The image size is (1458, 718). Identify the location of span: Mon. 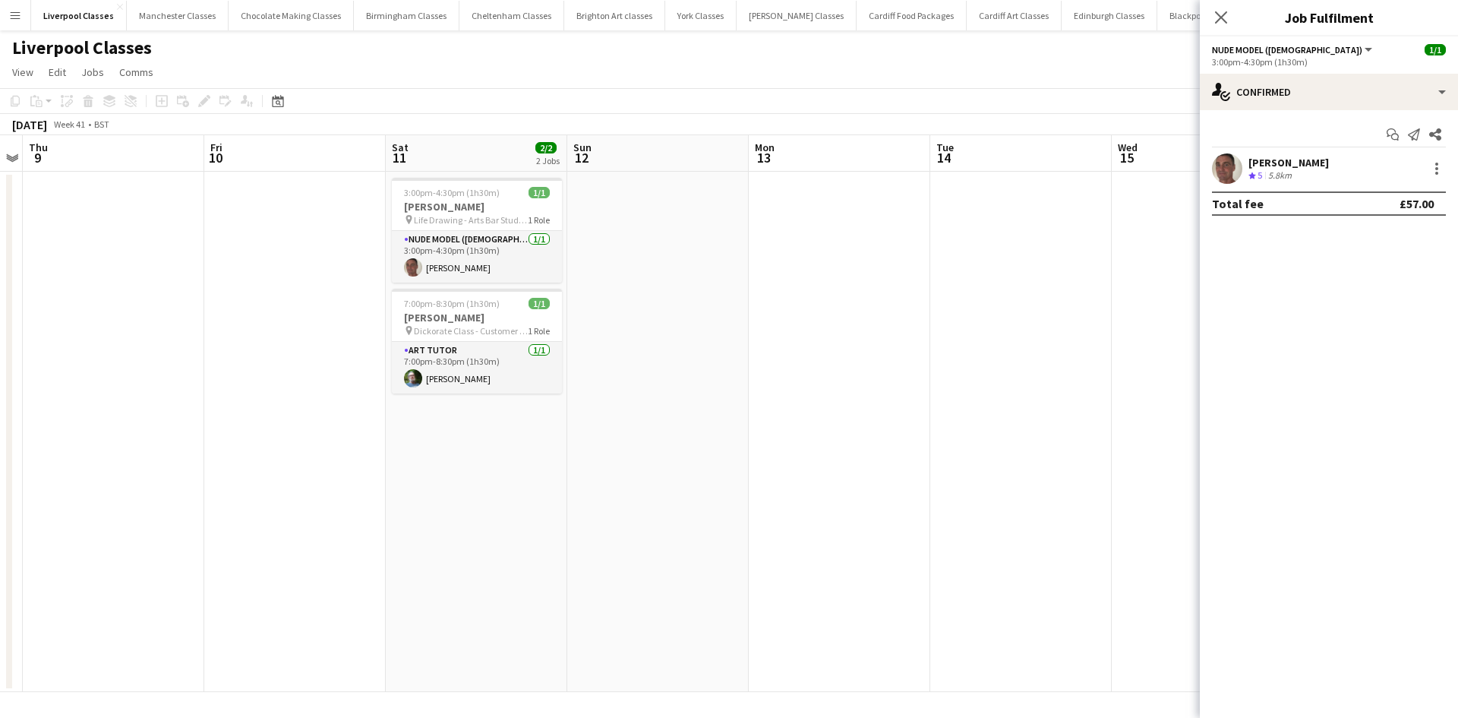
(765, 147).